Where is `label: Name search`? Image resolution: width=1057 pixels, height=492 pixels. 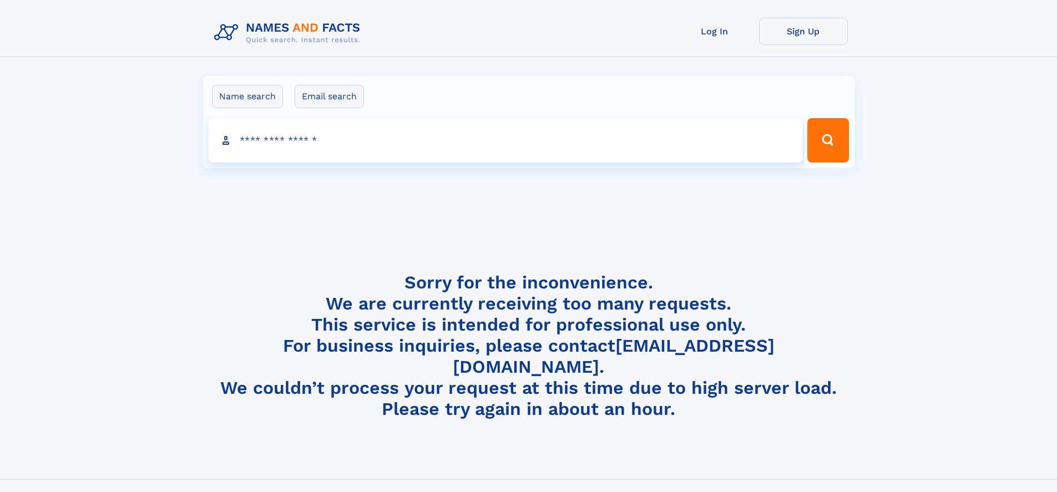 label: Name search is located at coordinates (247, 97).